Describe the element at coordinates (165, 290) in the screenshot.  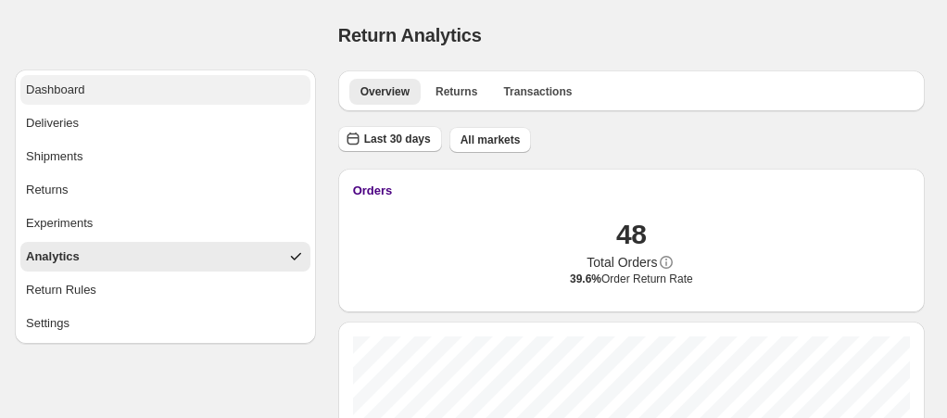
I see `button: Return Rules` at that location.